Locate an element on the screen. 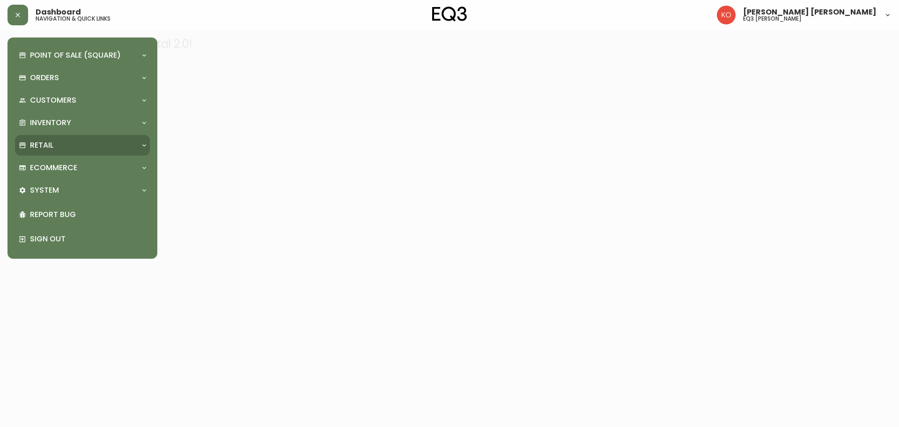 The width and height of the screenshot is (899, 427). h5: navigation & quick links is located at coordinates (73, 19).